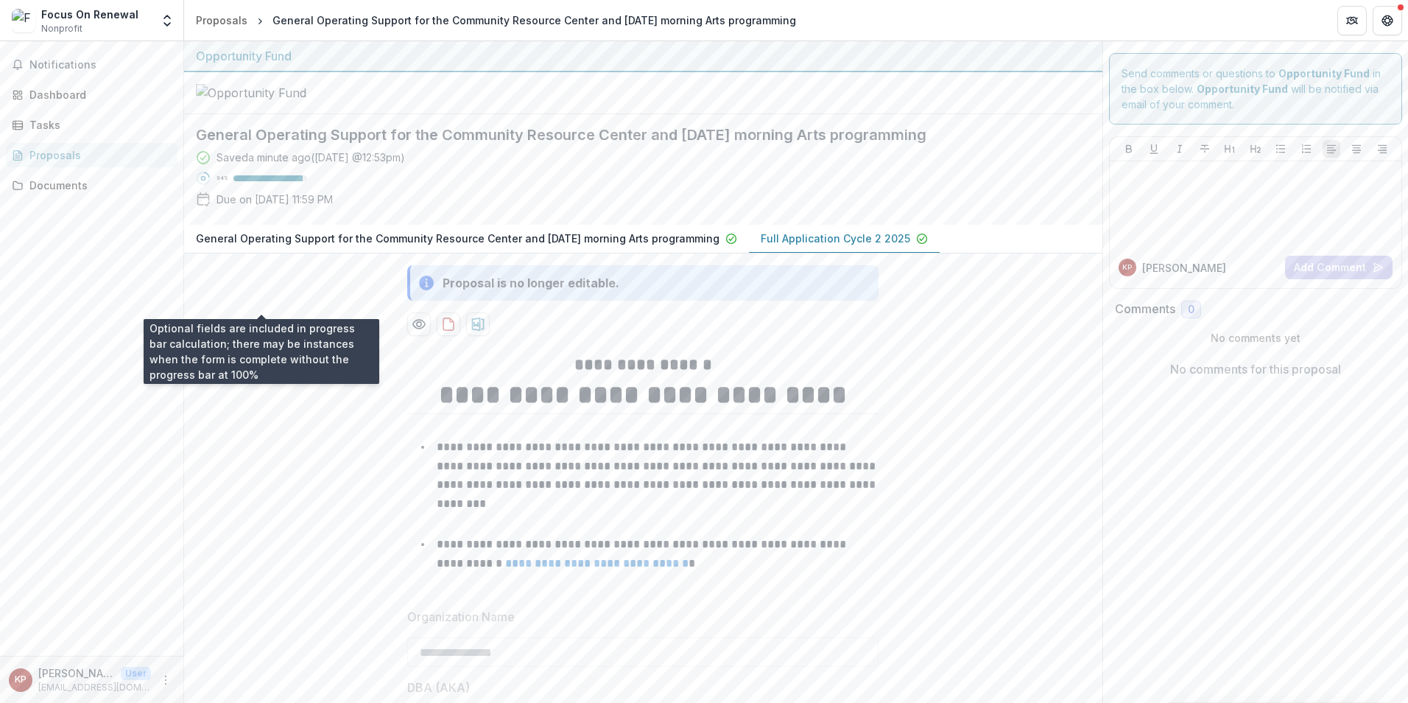 This screenshot has height=703, width=1408. I want to click on button: Heading 2, so click(1256, 149).